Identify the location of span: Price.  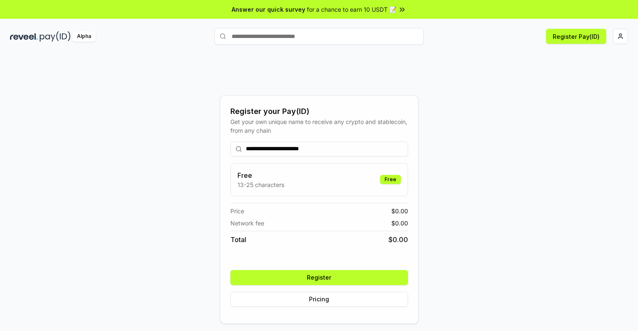
(237, 211).